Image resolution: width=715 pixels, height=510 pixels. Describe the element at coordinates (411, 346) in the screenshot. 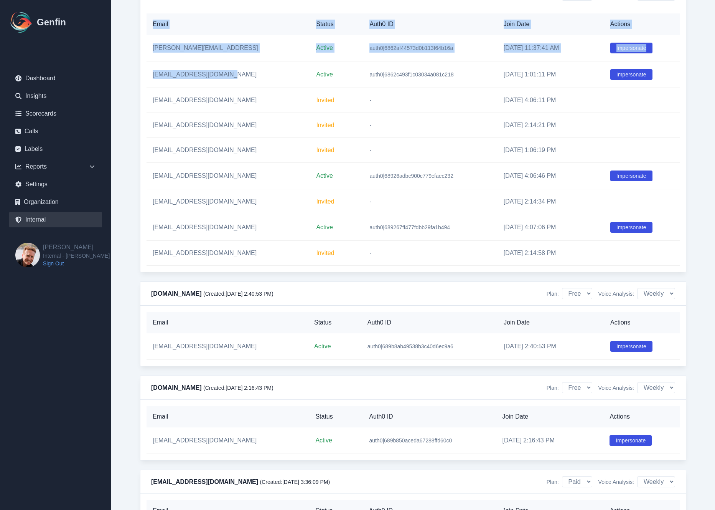

I see `span: auth0|689b8ab49538b3c40d6ec9a6` at that location.